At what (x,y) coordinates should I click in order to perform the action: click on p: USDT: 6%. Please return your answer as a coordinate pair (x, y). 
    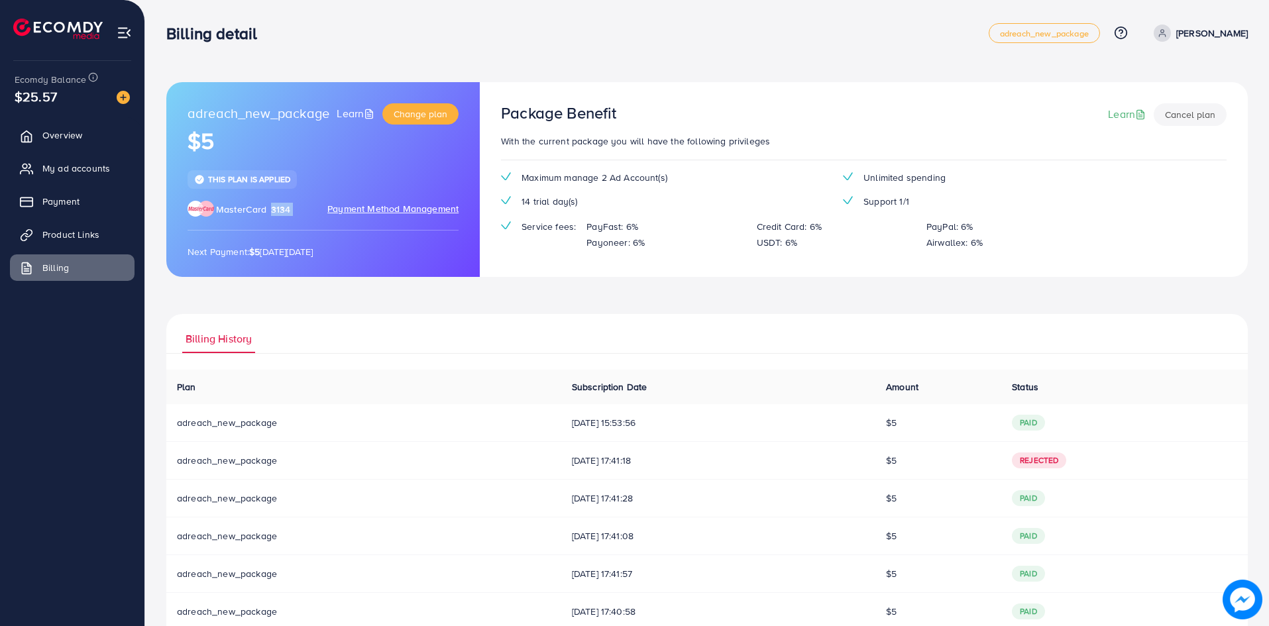
    Looking at the image, I should click on (776, 242).